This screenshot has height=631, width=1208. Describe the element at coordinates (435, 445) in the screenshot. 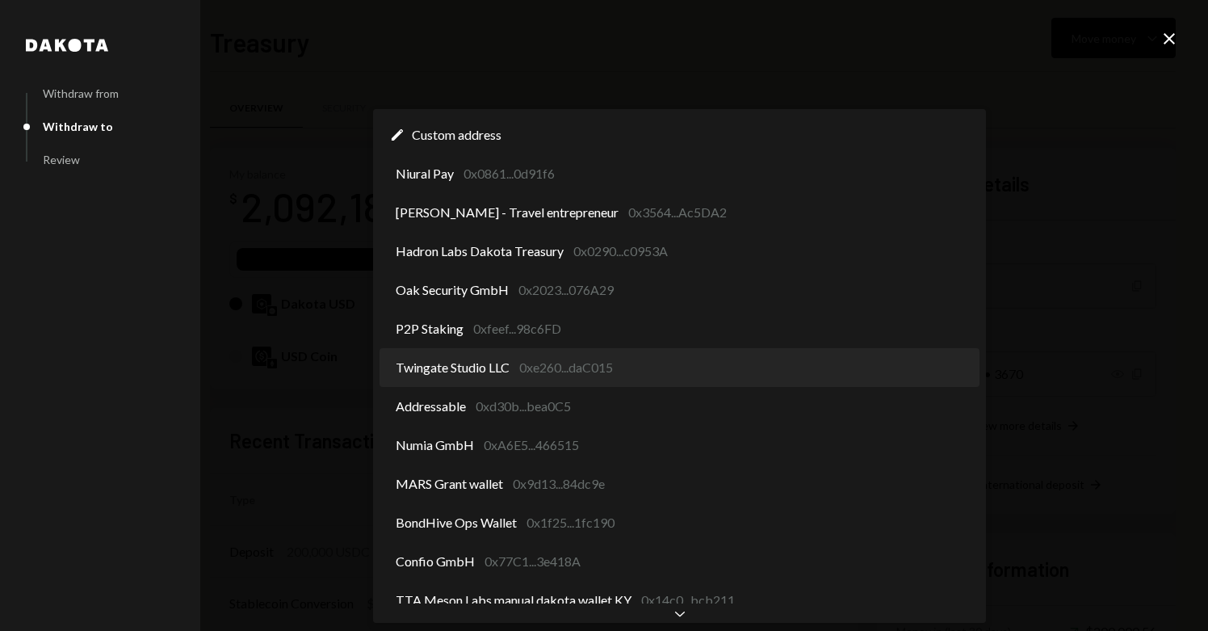

I see `span: Numia GmbH` at that location.